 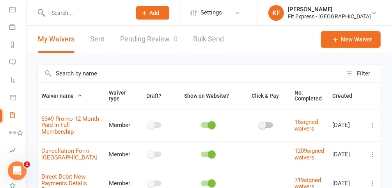 I want to click on span: Add, so click(x=155, y=13).